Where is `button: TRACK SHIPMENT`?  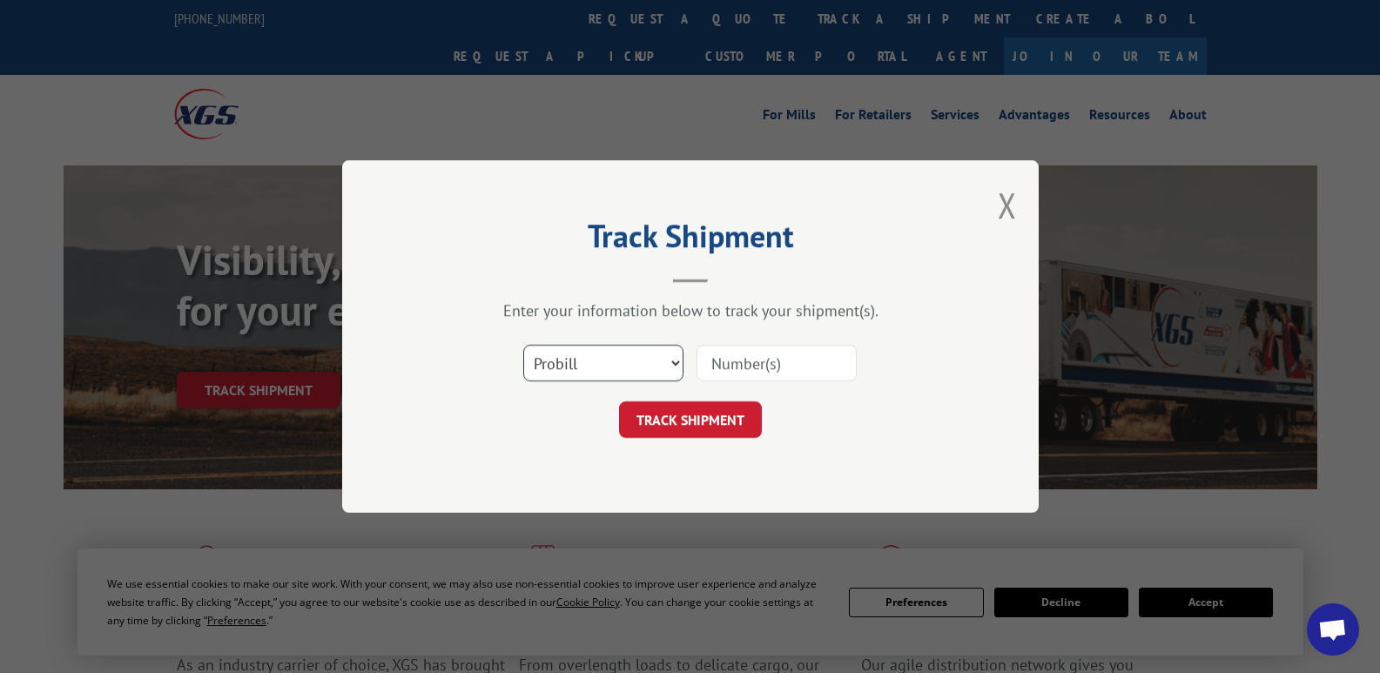 button: TRACK SHIPMENT is located at coordinates (691, 420).